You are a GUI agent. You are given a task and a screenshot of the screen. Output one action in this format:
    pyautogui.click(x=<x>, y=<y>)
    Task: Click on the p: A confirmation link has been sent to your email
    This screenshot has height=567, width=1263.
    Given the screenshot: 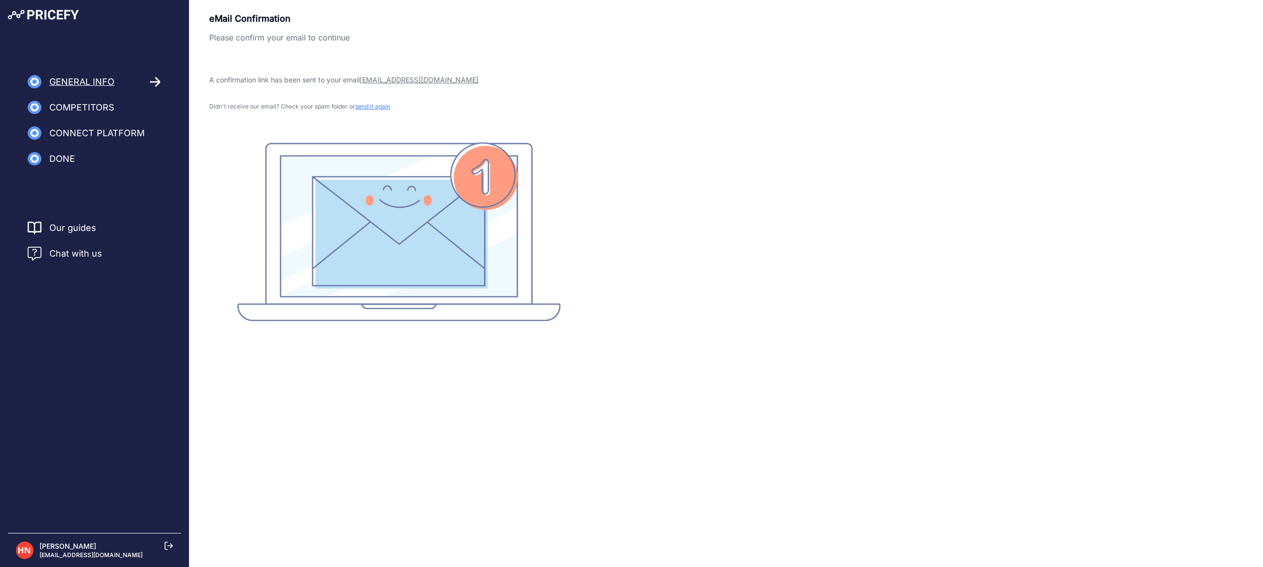 What is the action you would take?
    pyautogui.click(x=398, y=80)
    